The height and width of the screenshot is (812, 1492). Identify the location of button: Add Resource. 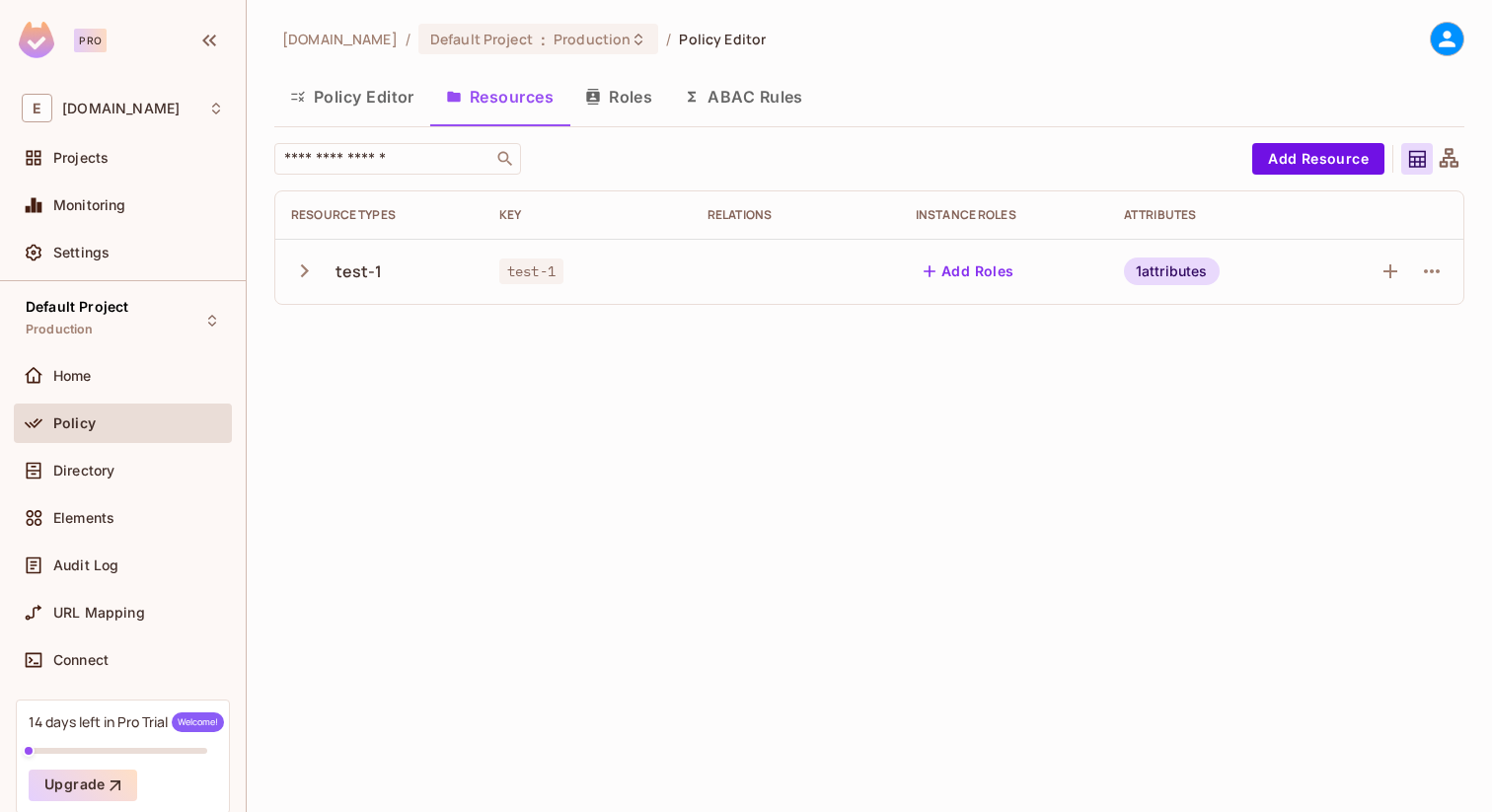
(1318, 159).